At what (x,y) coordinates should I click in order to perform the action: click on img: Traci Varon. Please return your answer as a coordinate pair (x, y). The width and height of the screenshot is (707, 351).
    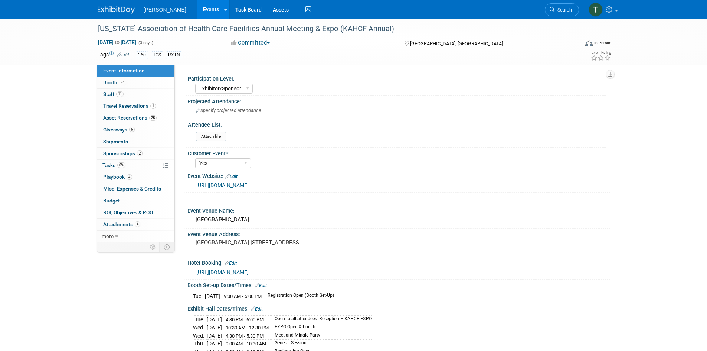
    Looking at the image, I should click on (596, 10).